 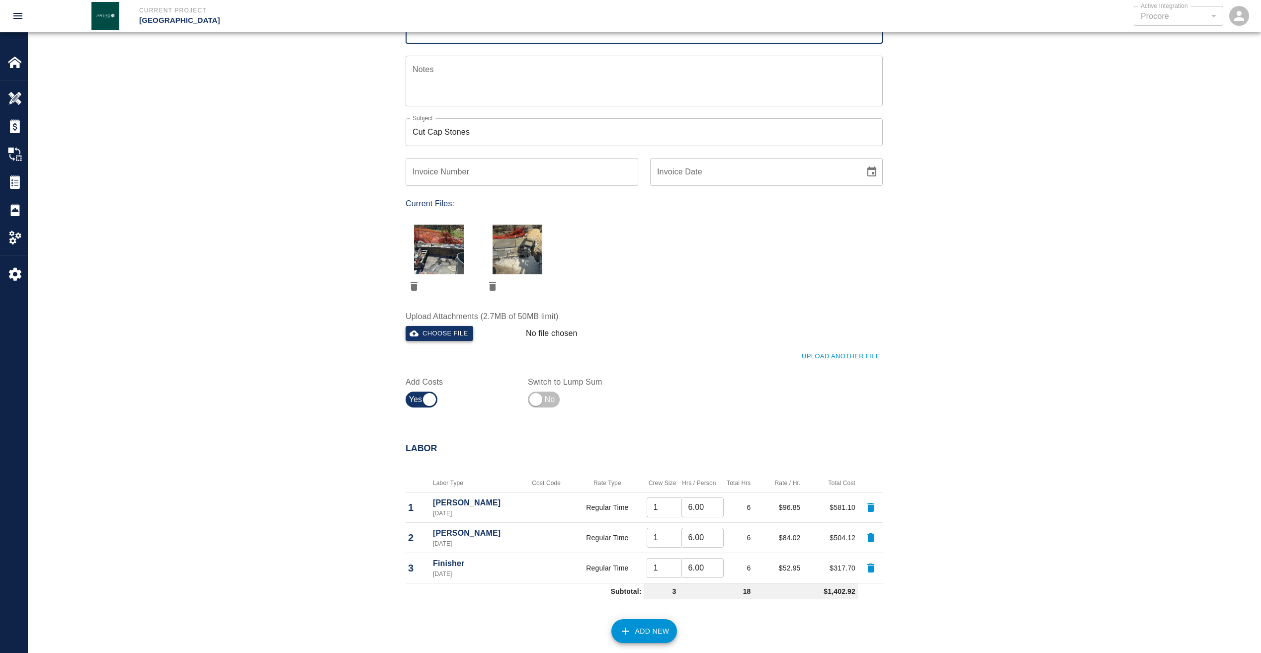 What do you see at coordinates (644, 316) in the screenshot?
I see `label: Upload Attachments (2.7MB of 50MB limit)` at bounding box center [644, 316].